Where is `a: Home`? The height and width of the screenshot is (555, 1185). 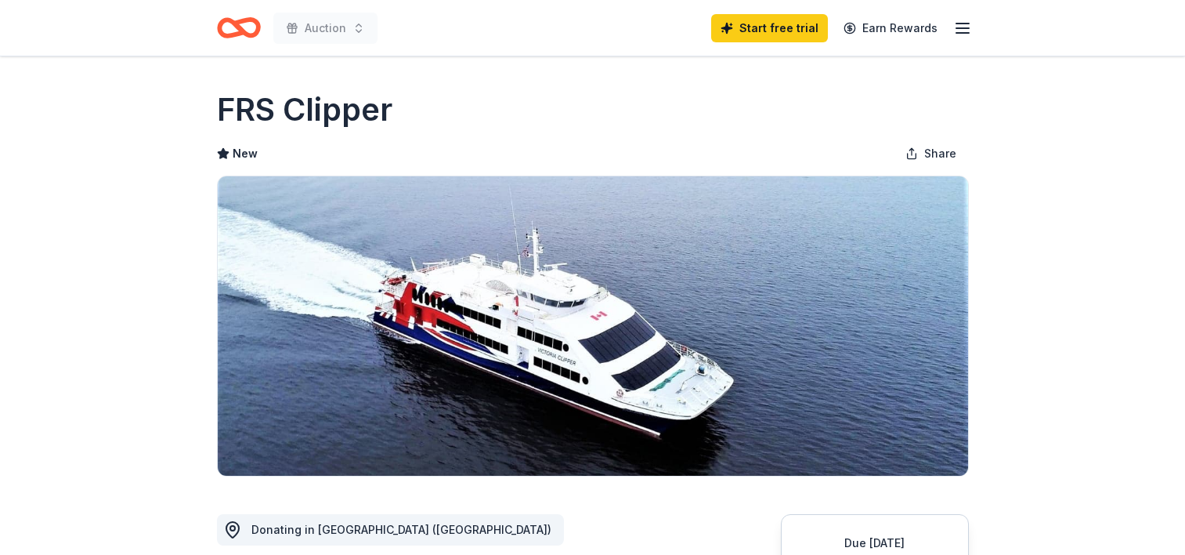 a: Home is located at coordinates (239, 27).